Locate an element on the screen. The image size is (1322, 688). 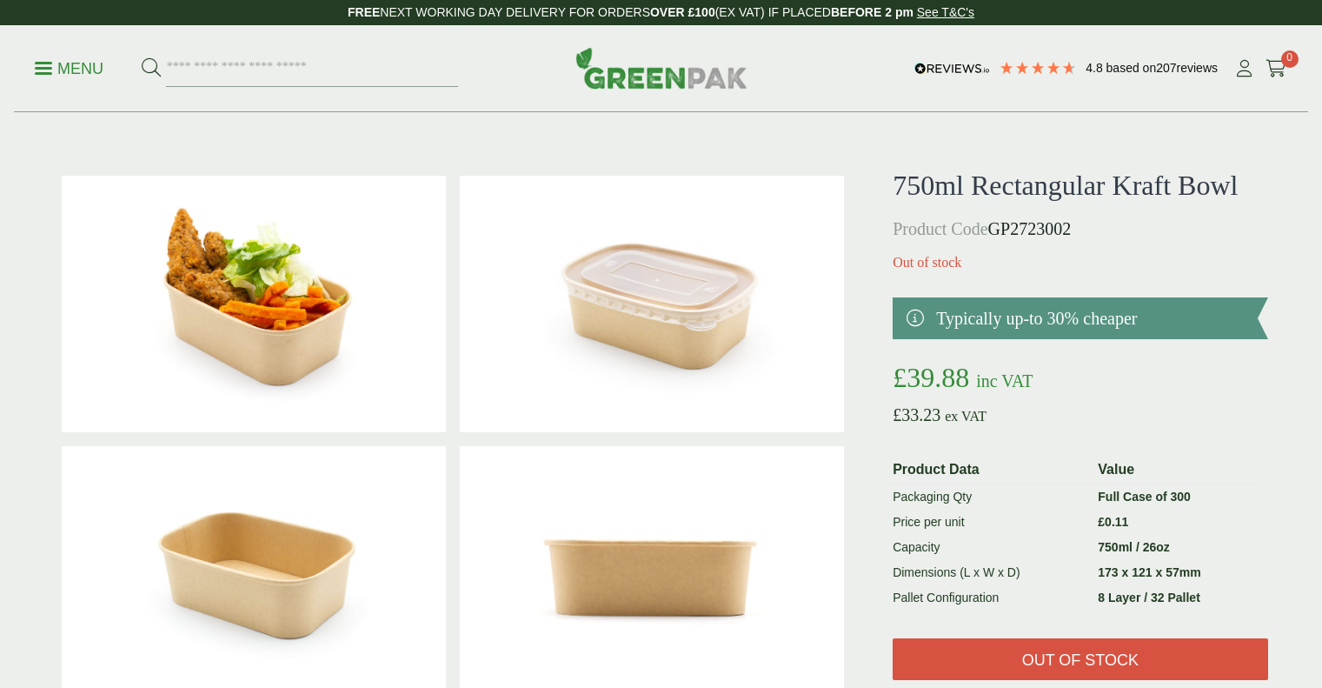
span: ex VAT is located at coordinates (966, 416).